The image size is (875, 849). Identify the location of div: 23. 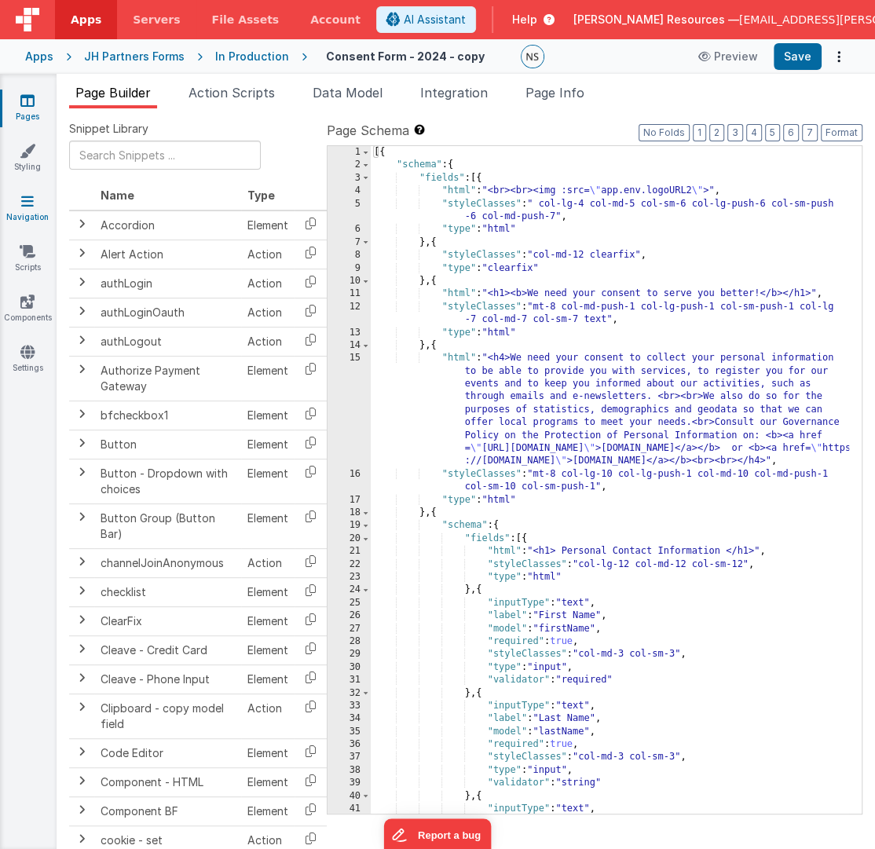
(349, 577).